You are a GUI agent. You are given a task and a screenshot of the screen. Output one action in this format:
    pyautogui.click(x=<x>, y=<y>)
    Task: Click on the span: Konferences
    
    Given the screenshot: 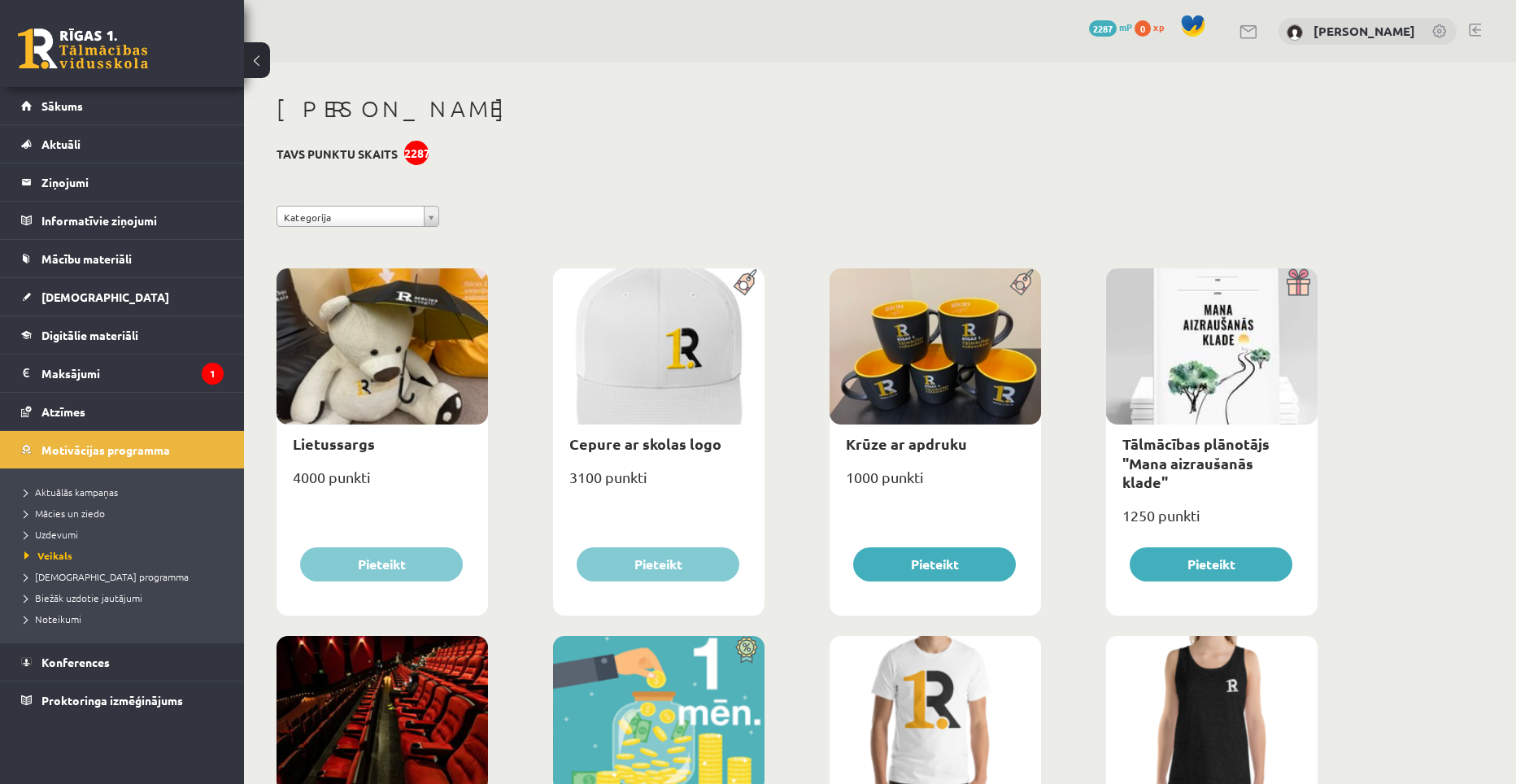 What is the action you would take?
    pyautogui.click(x=76, y=662)
    